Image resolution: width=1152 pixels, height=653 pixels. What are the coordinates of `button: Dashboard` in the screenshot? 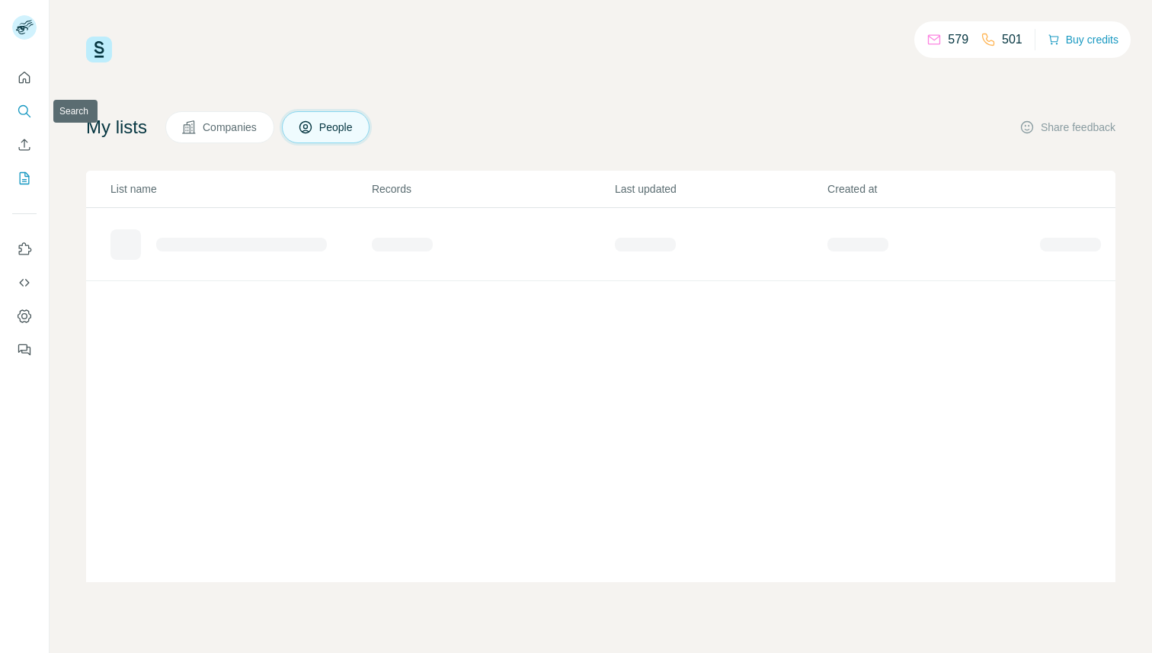 It's located at (24, 316).